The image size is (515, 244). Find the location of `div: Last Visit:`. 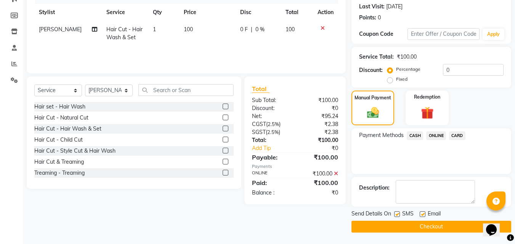

div: Last Visit: is located at coordinates (372, 6).